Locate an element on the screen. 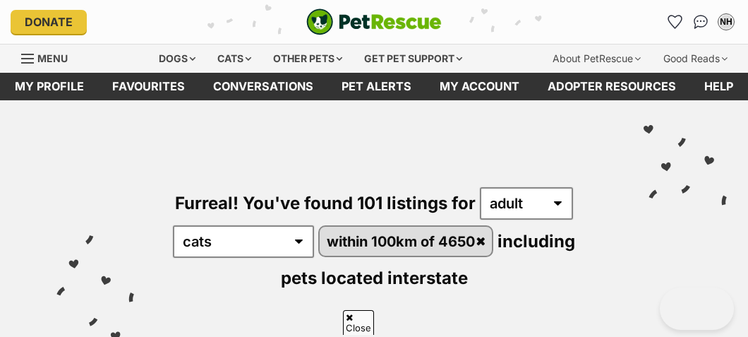 This screenshot has height=337, width=748. div: NH is located at coordinates (726, 22).